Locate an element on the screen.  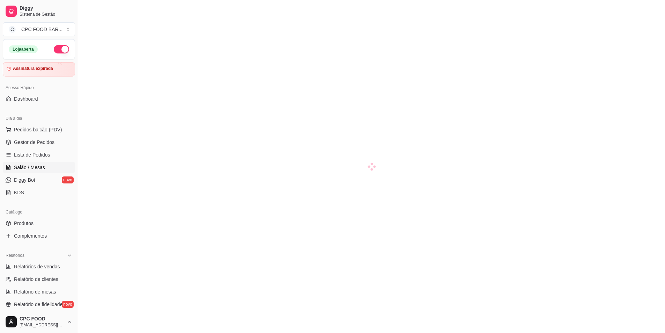
a: Assinatura expirada is located at coordinates (39, 69).